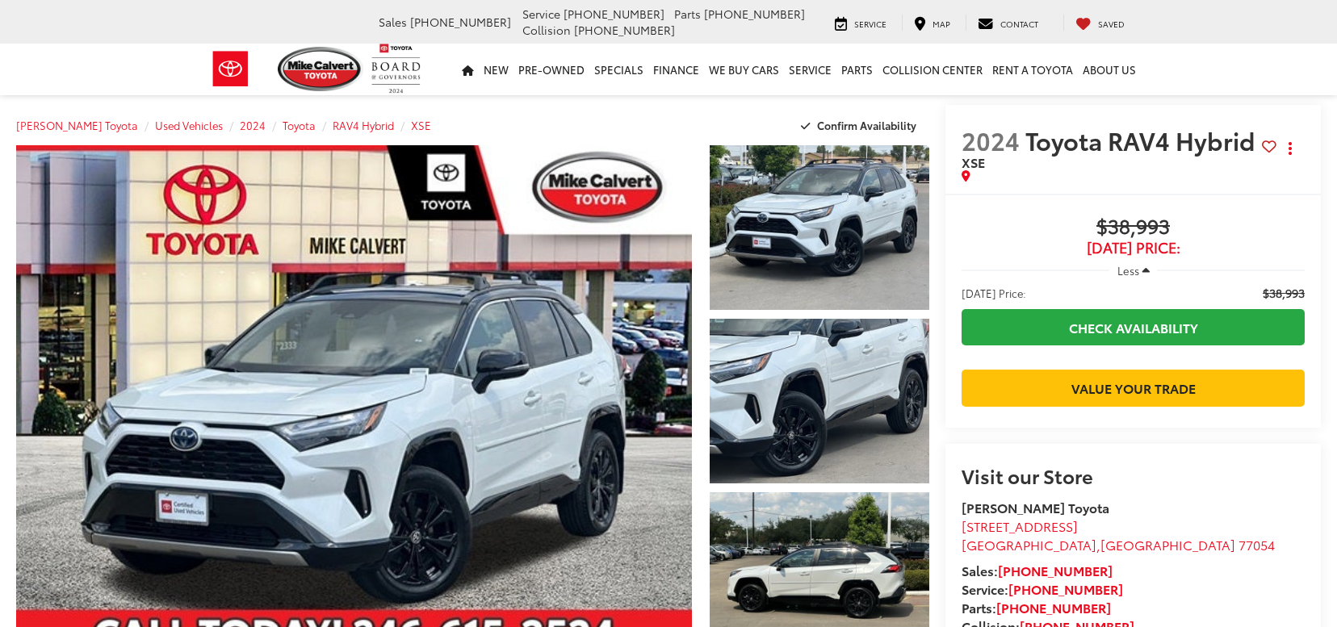  What do you see at coordinates (189, 125) in the screenshot?
I see `a: Used Vehicles` at bounding box center [189, 125].